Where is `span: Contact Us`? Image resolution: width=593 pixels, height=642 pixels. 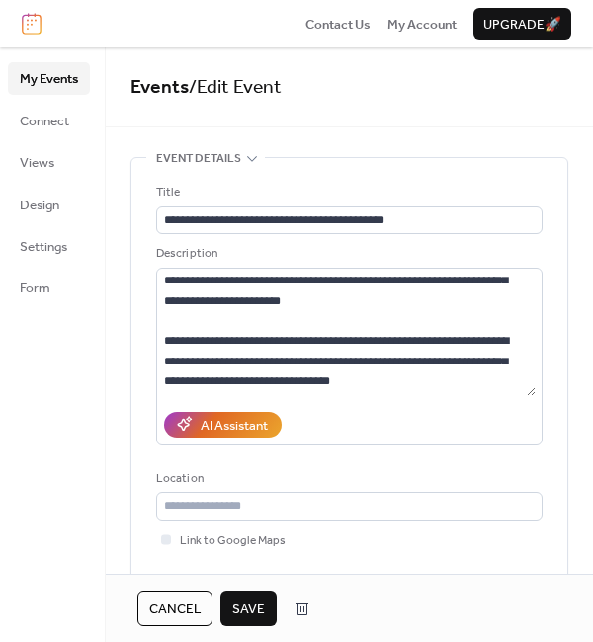 span: Contact Us is located at coordinates (338, 25).